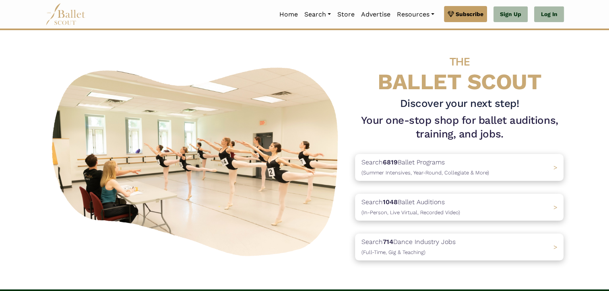 The height and width of the screenshot is (291, 609). Describe the element at coordinates (469, 14) in the screenshot. I see `span: Subscribe` at that location.